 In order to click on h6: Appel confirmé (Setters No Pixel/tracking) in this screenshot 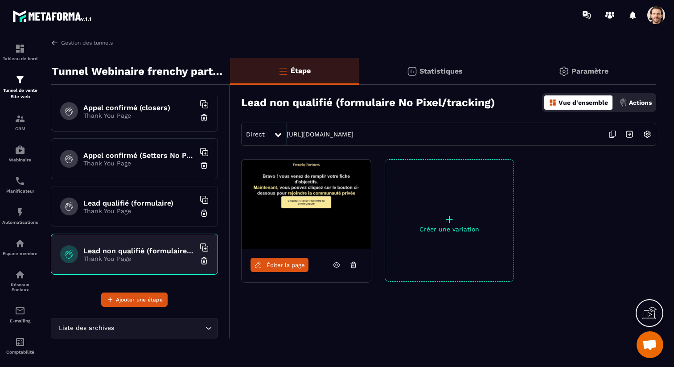, I will do `click(139, 155)`.